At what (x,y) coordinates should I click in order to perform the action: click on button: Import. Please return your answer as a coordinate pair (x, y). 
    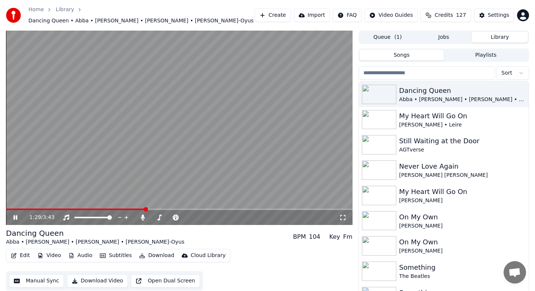
    Looking at the image, I should click on (312, 15).